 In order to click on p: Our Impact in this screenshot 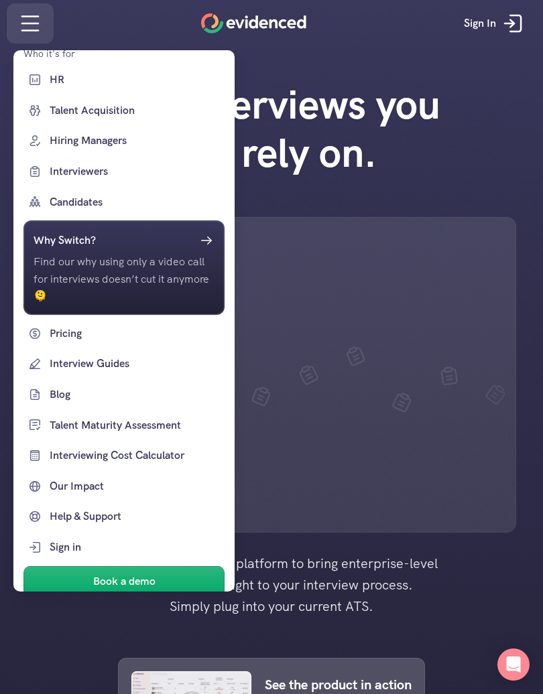, I will do `click(135, 486)`.